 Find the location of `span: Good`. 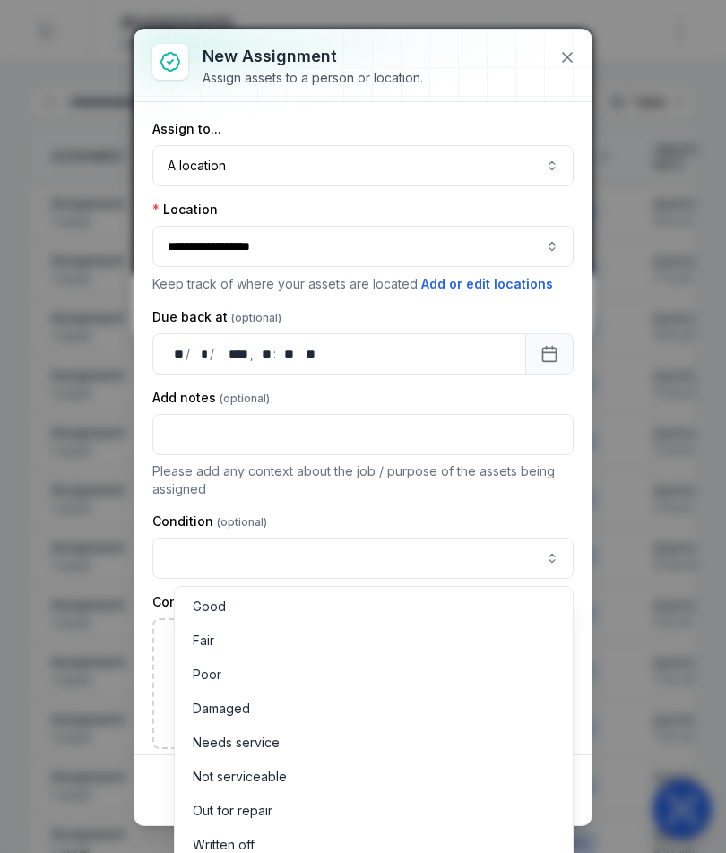

span: Good is located at coordinates (209, 607).